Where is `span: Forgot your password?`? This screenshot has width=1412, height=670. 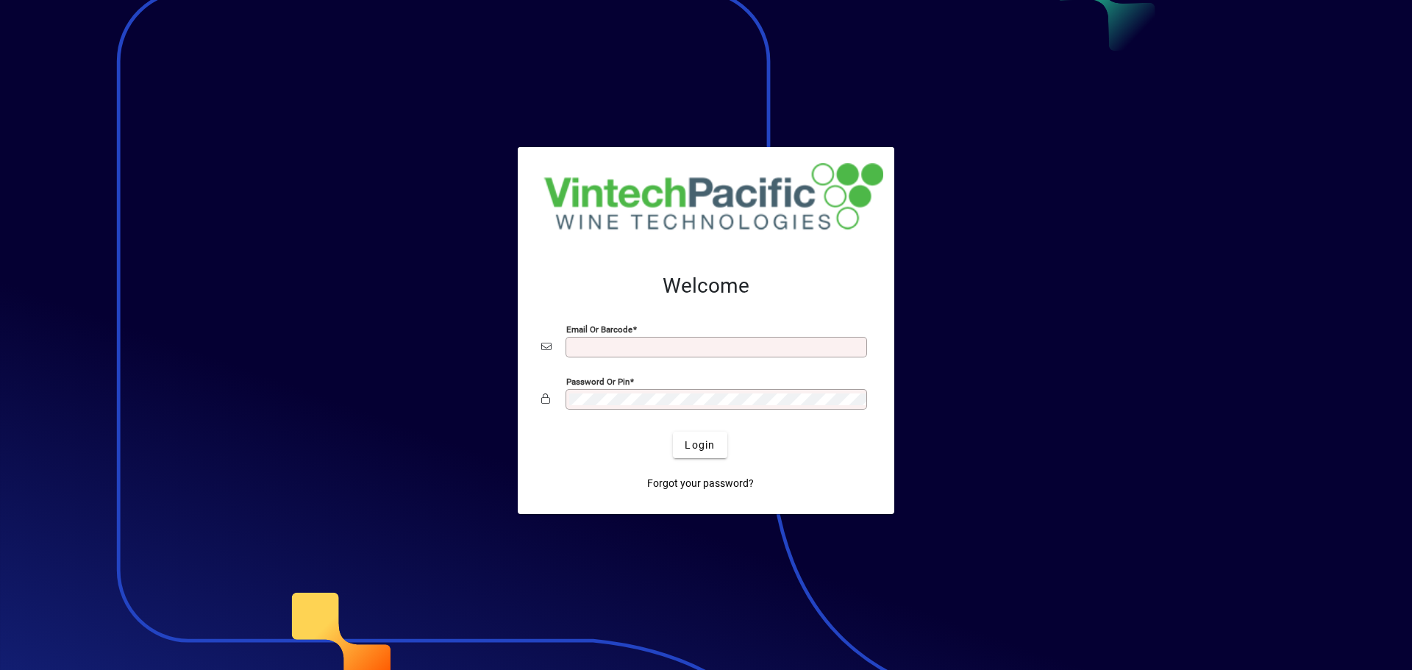 span: Forgot your password? is located at coordinates (700, 483).